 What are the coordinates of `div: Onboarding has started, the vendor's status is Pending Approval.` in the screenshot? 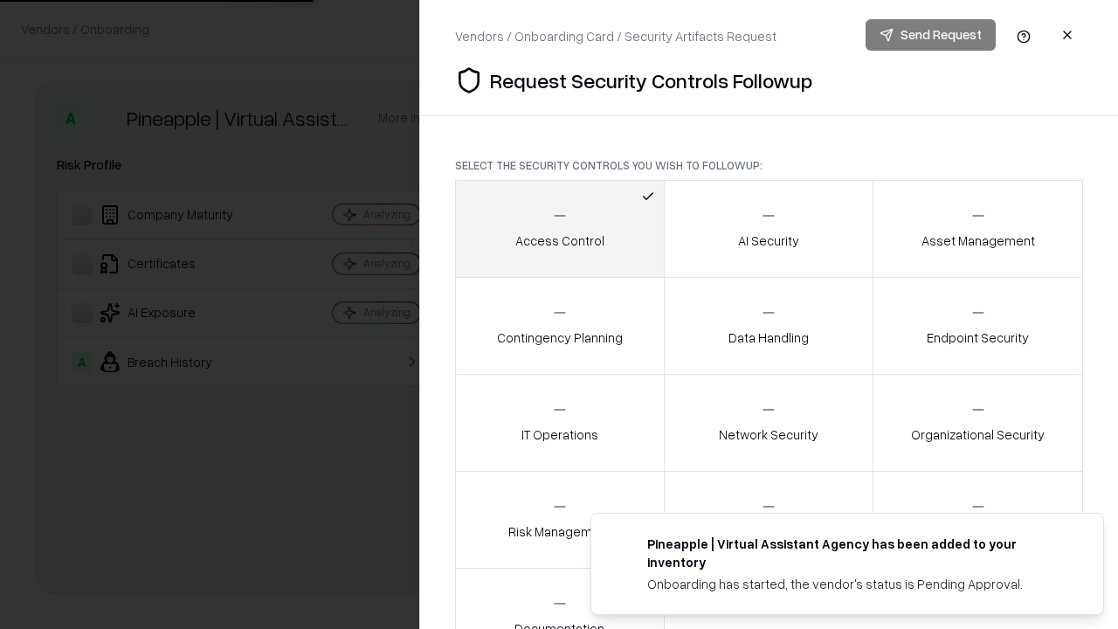 It's located at (855, 584).